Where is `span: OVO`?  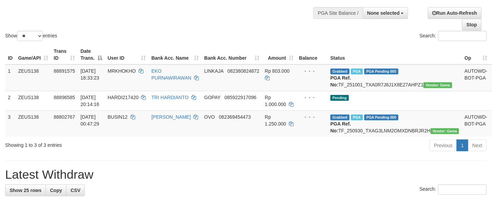
span: OVO is located at coordinates (209, 117).